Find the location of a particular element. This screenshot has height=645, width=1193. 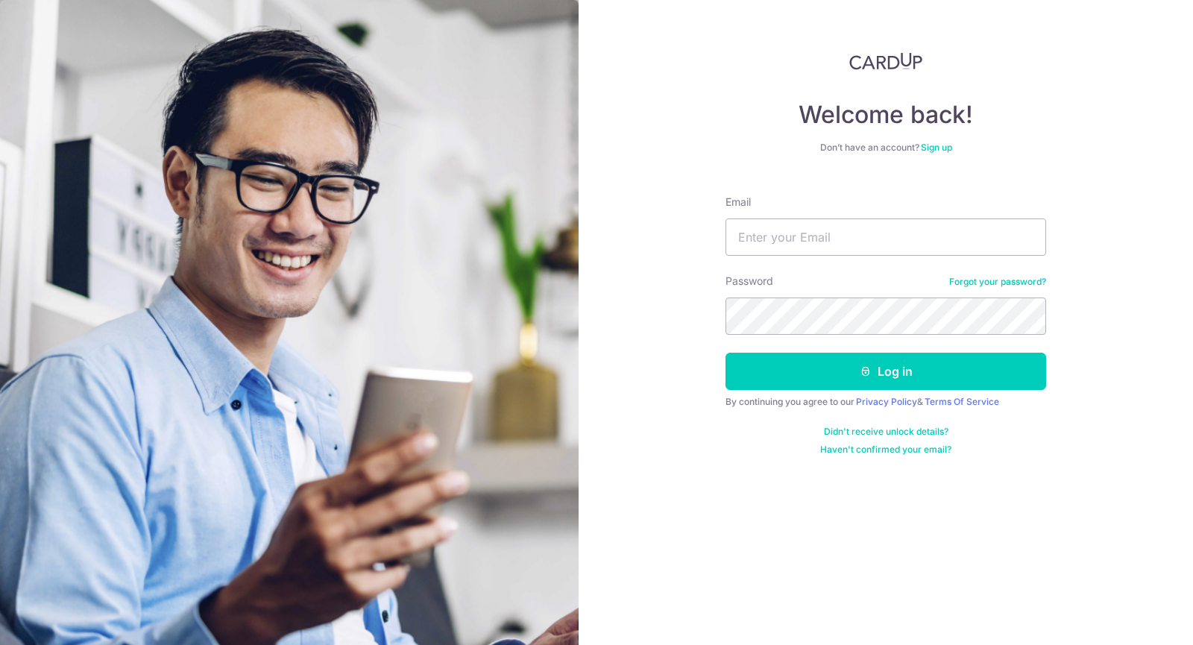

h4: Welcome back! is located at coordinates (885, 115).